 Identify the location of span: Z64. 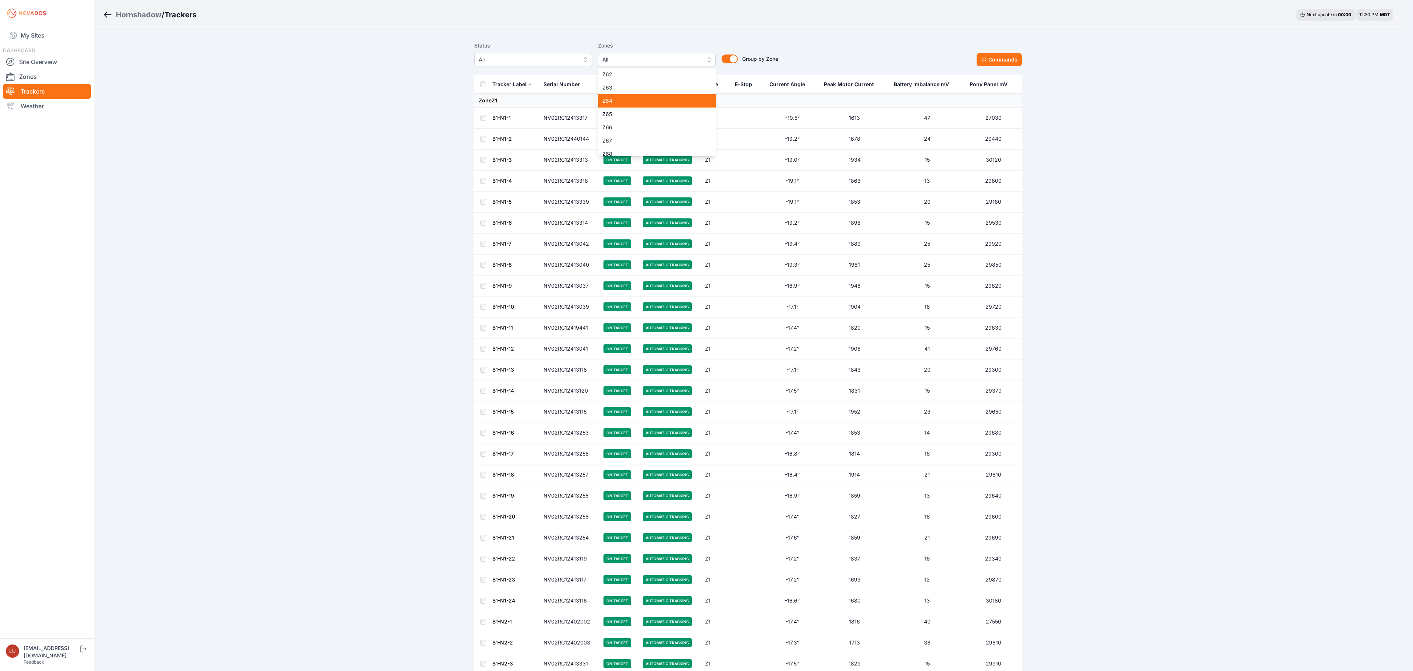
(652, 101).